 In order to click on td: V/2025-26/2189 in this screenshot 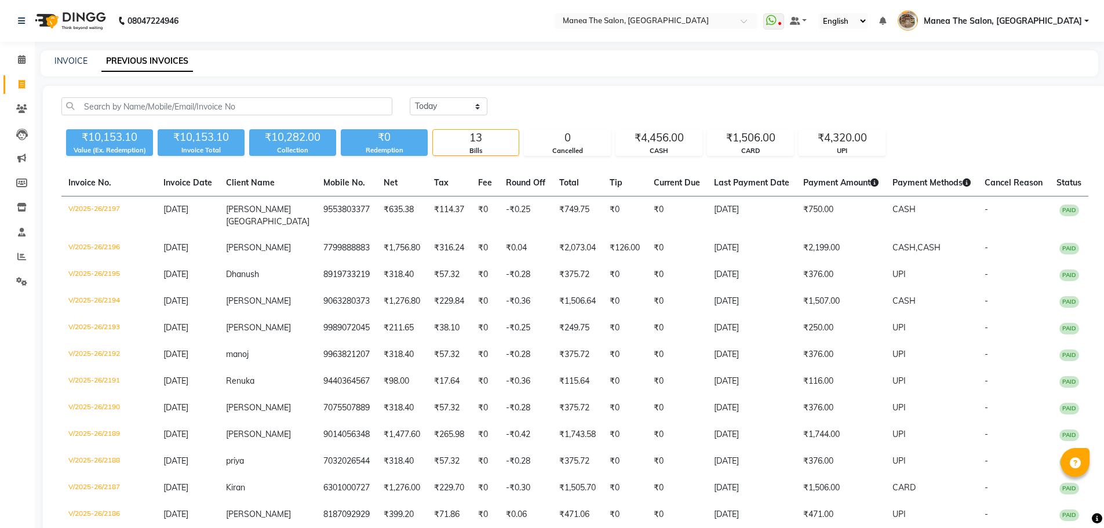, I will do `click(109, 435)`.